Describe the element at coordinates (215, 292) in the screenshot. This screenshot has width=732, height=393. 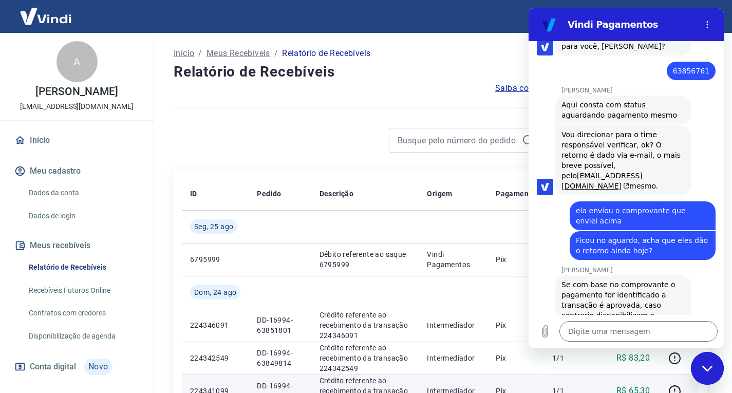
I see `span: Dom, 24 ago` at that location.